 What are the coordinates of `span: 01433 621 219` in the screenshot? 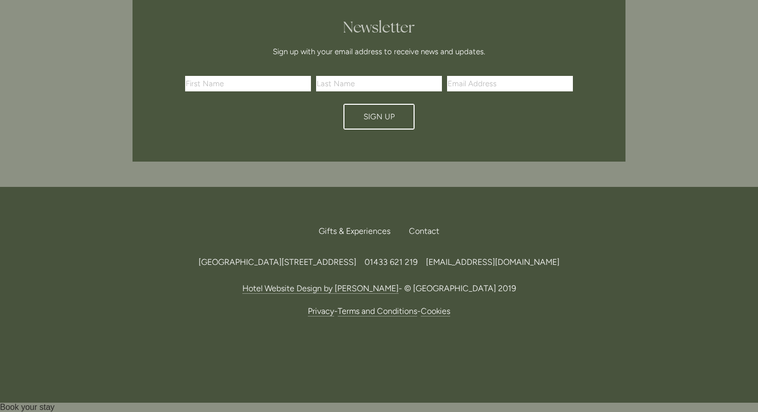 It's located at (391, 262).